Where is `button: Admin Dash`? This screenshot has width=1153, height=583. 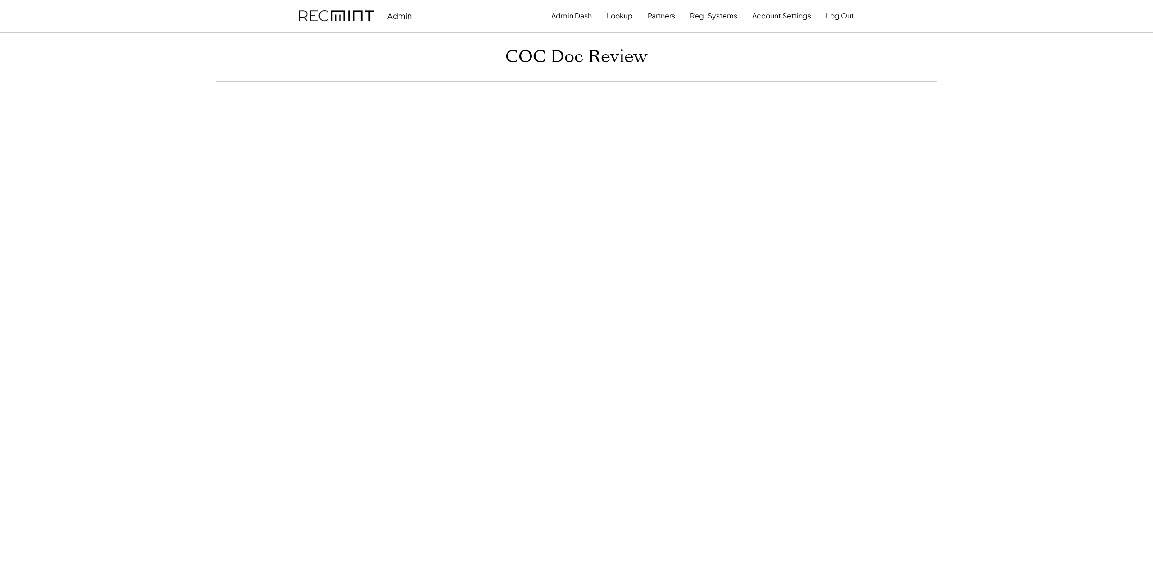 button: Admin Dash is located at coordinates (571, 16).